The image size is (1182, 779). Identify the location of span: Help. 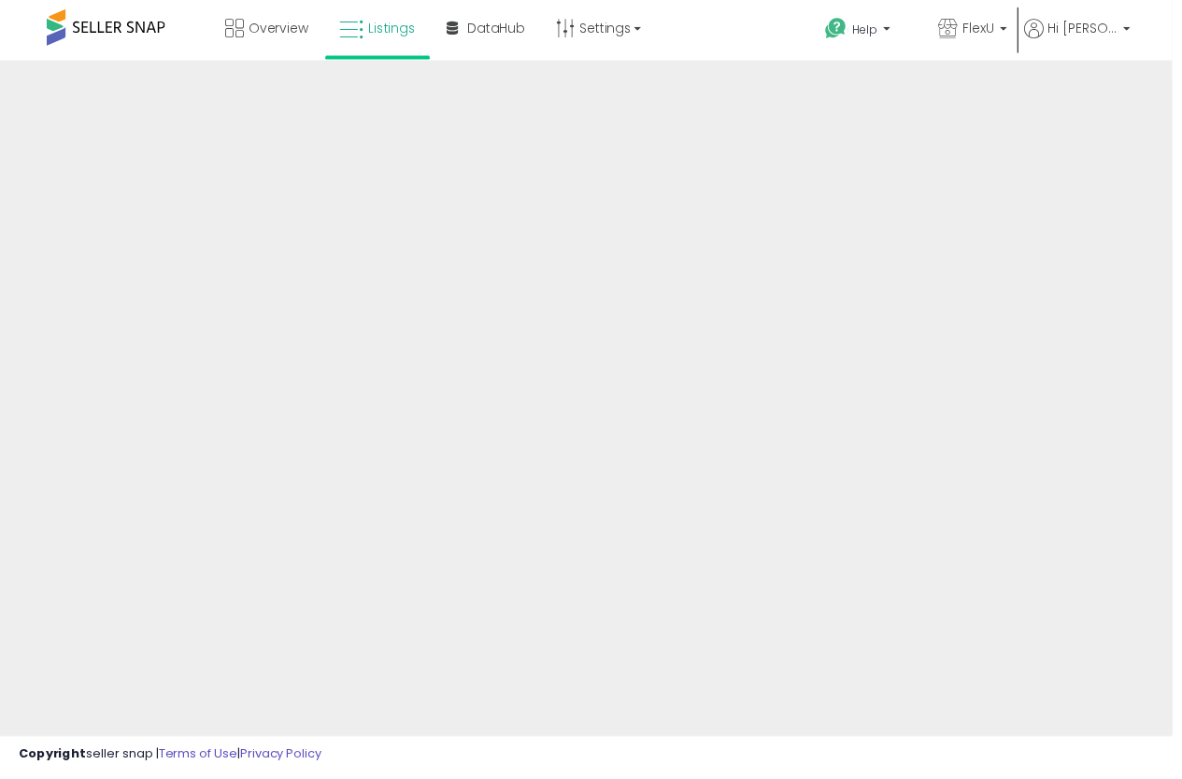
(872, 29).